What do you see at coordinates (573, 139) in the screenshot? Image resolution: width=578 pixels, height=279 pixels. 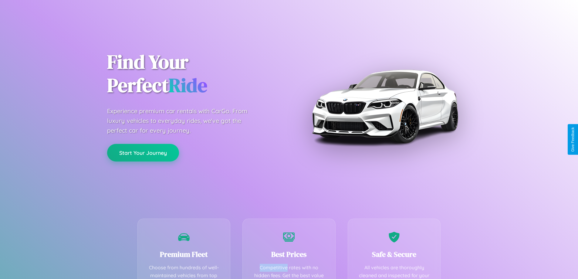 I see `div: Give Feedback` at bounding box center [573, 139].